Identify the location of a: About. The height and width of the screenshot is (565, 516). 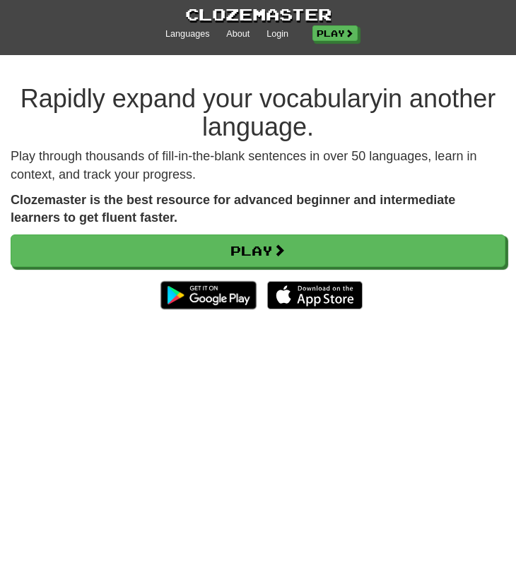
(237, 35).